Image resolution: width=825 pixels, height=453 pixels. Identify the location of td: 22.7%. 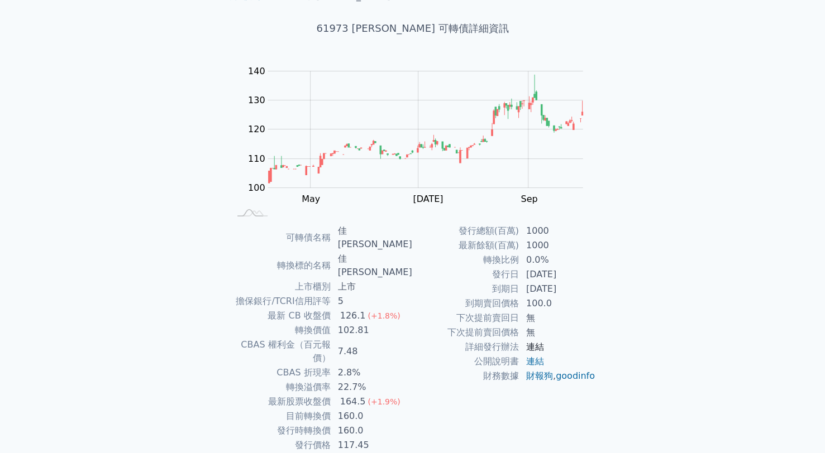
(372, 387).